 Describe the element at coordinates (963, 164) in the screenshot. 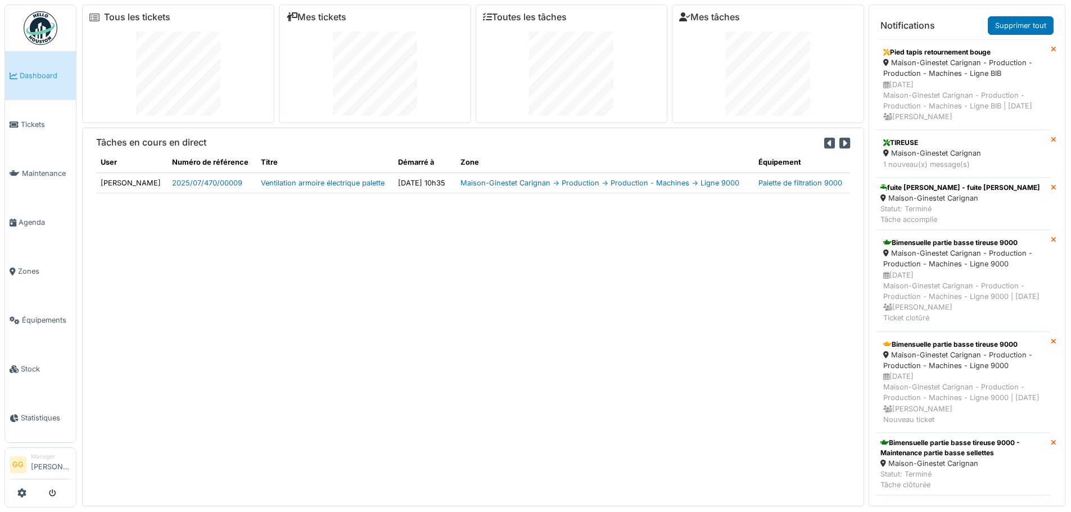

I see `div: 1 nouveau(x) message(s)` at that location.